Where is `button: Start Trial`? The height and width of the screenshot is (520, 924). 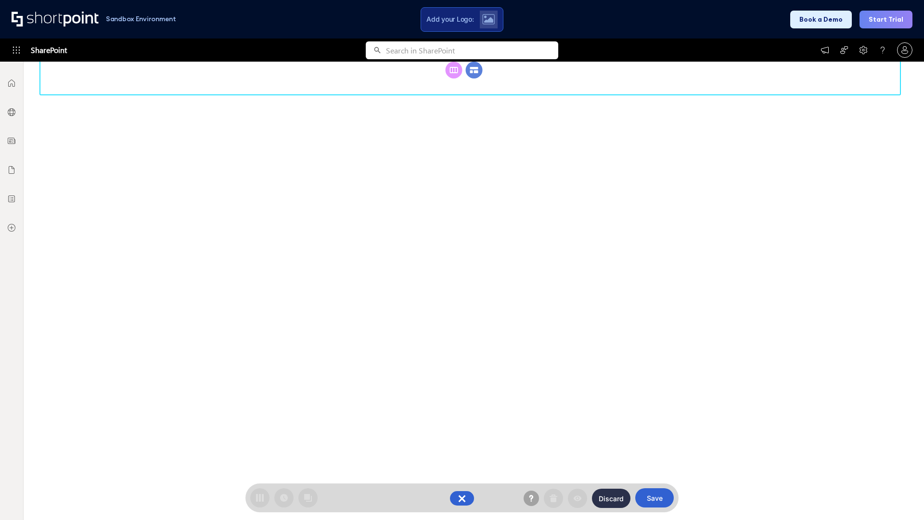
button: Start Trial is located at coordinates (886, 19).